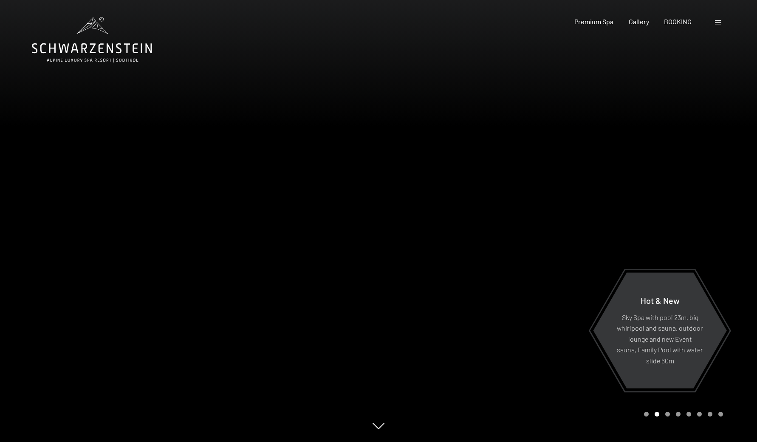 Image resolution: width=757 pixels, height=442 pixels. I want to click on a: Premium Spa, so click(594, 21).